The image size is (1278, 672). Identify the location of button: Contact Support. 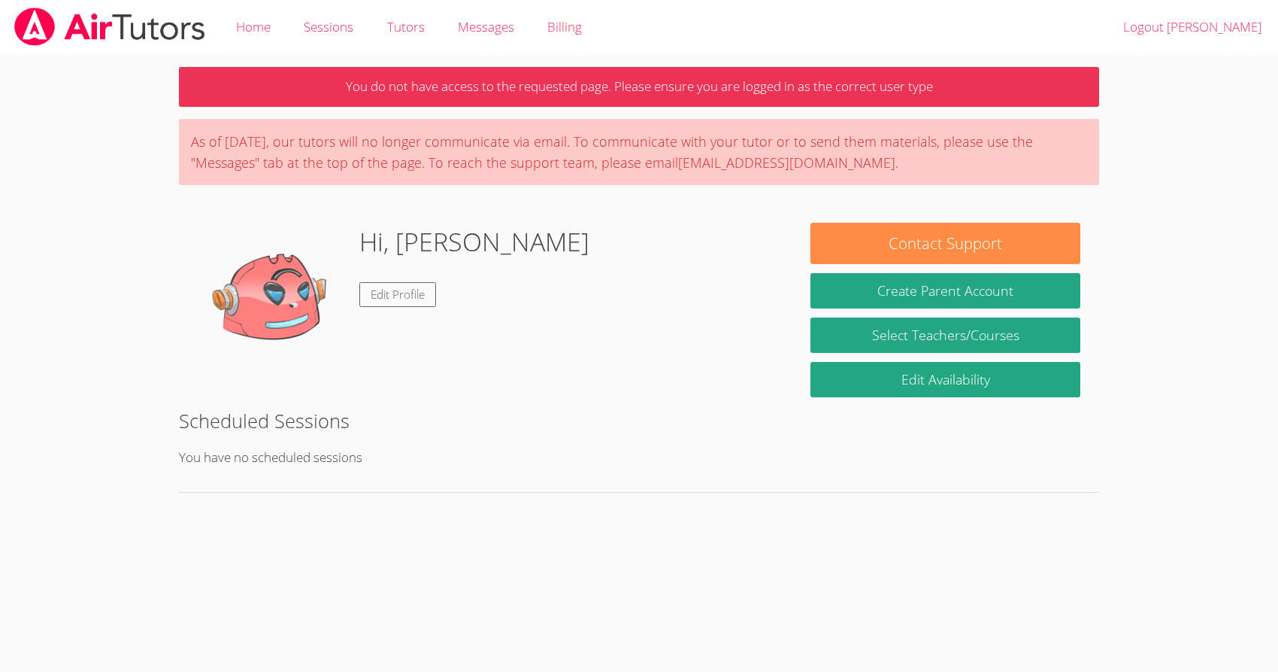
(945, 243).